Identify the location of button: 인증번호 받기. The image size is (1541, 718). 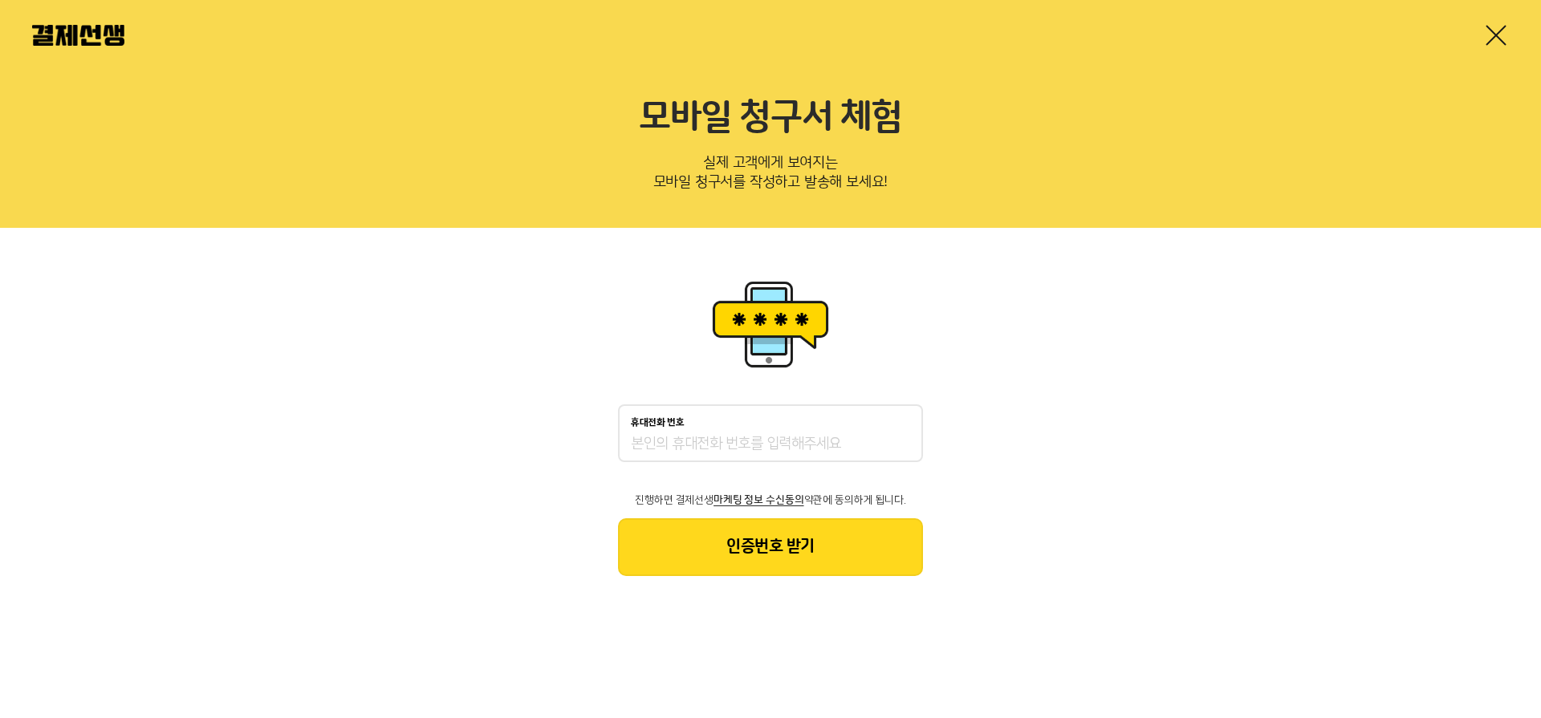
(770, 547).